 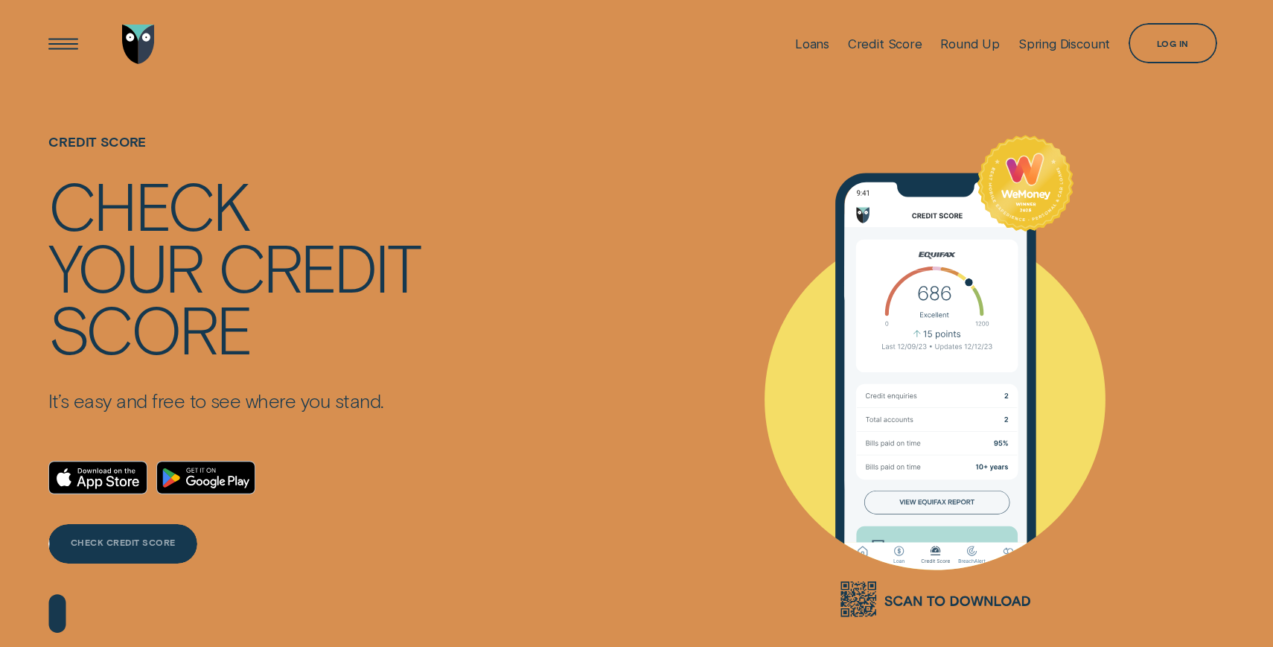 I want to click on div: Round Up, so click(x=970, y=44).